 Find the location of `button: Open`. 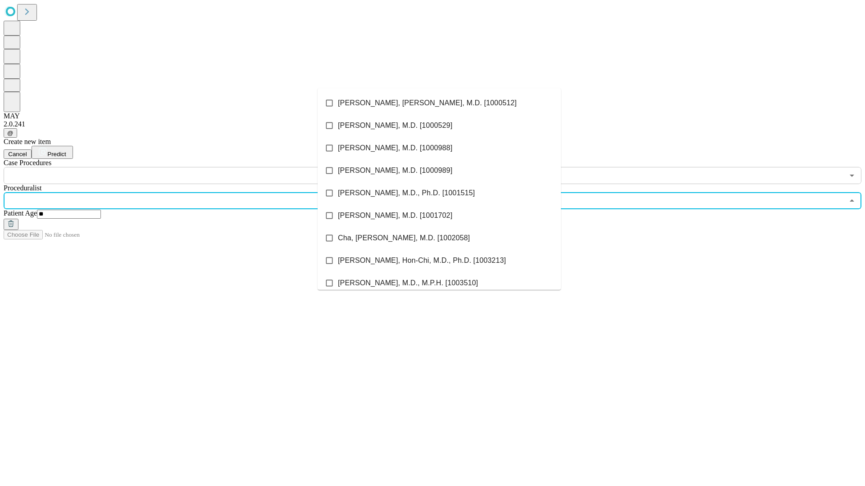

button: Open is located at coordinates (851, 176).